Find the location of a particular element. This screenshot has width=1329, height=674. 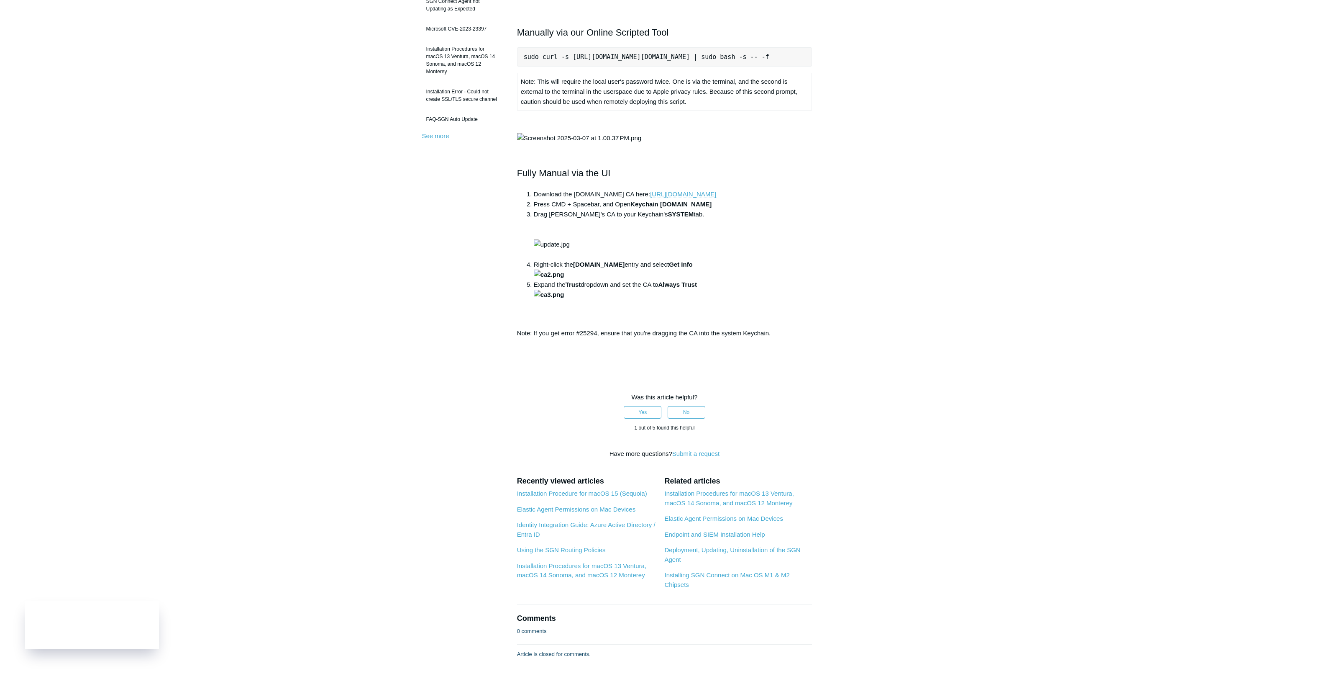

img: Screenshot 2025-03-07 at 1.00.37 PM.png is located at coordinates (579, 138).